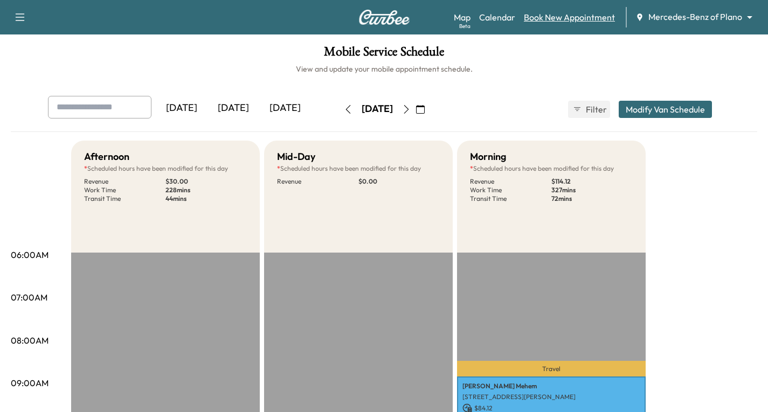 Image resolution: width=768 pixels, height=412 pixels. Describe the element at coordinates (30, 340) in the screenshot. I see `p: 08:00AM` at that location.